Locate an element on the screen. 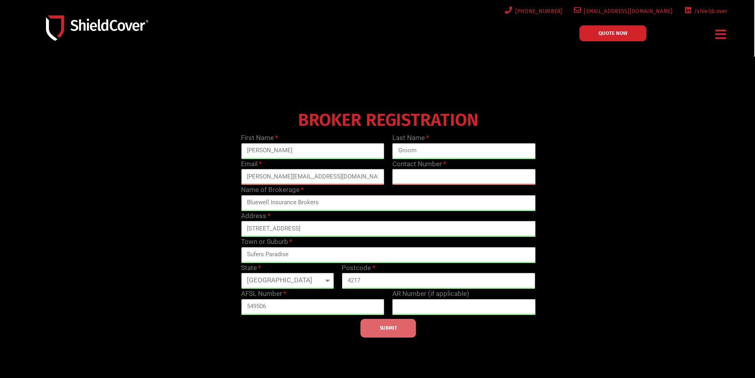  h4: BROKER REGISTRATION is located at coordinates (388, 120).